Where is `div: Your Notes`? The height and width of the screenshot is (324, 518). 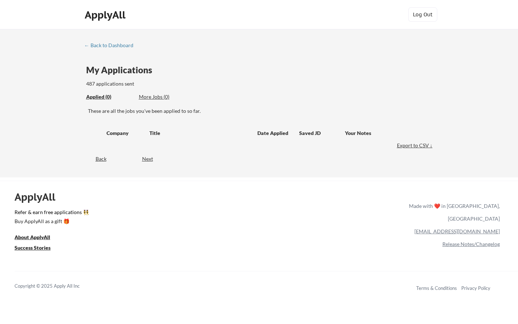
div: Your Notes is located at coordinates (386, 133).